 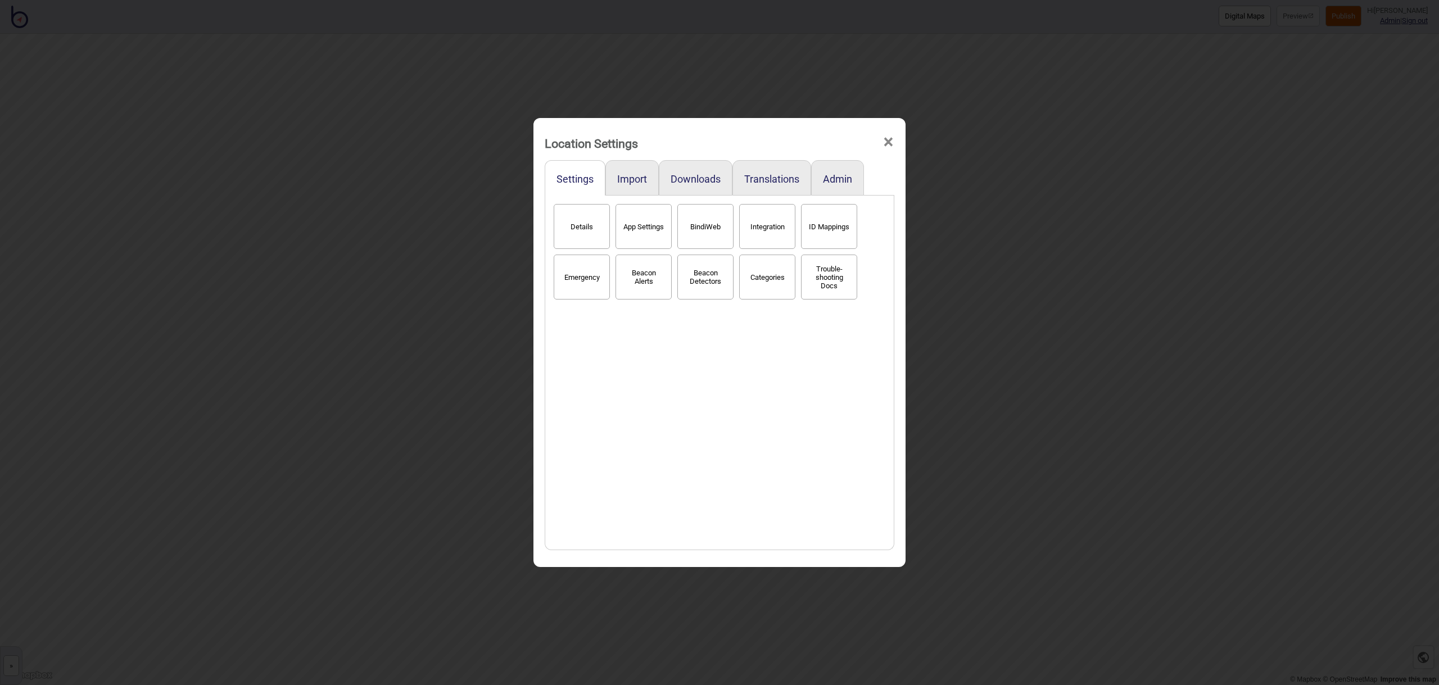 What do you see at coordinates (767, 227) in the screenshot?
I see `button: Integration` at bounding box center [767, 227].